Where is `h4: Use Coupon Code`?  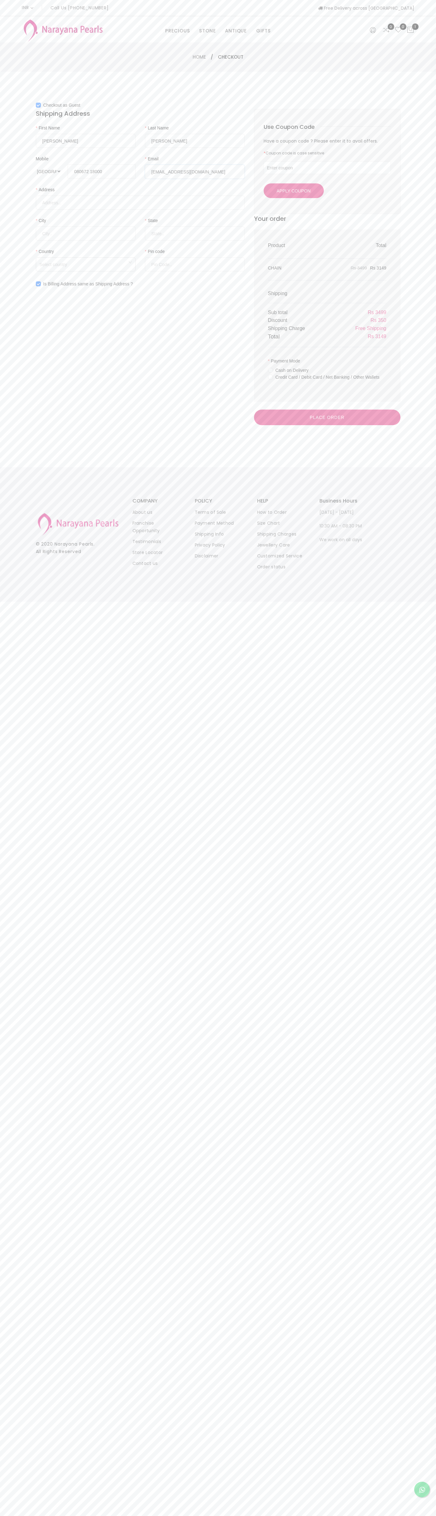 h4: Use Coupon Code is located at coordinates (292, 127).